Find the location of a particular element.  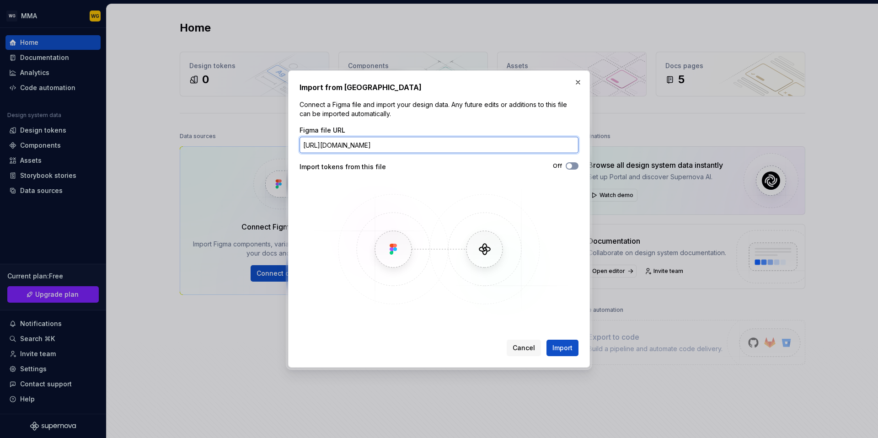

p: Connect a Figma file and import your design data. Any future edits or additions to this file can ... is located at coordinates (439, 109).